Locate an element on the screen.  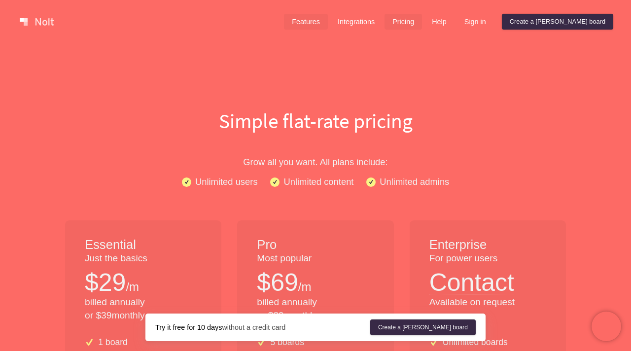
p: $ 69 is located at coordinates (277, 282).